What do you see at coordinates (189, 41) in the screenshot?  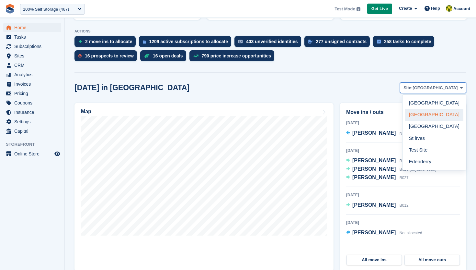 I see `div: 1209 active subscriptions to allocate` at bounding box center [189, 41].